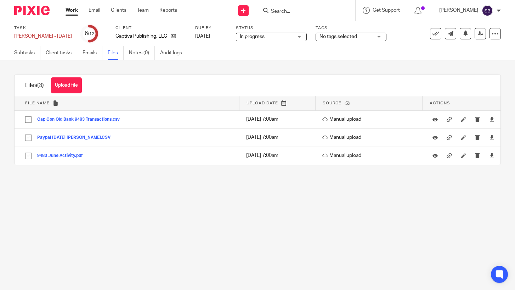 This screenshot has width=515, height=290. What do you see at coordinates (40, 85) in the screenshot?
I see `span: (3)` at bounding box center [40, 85].